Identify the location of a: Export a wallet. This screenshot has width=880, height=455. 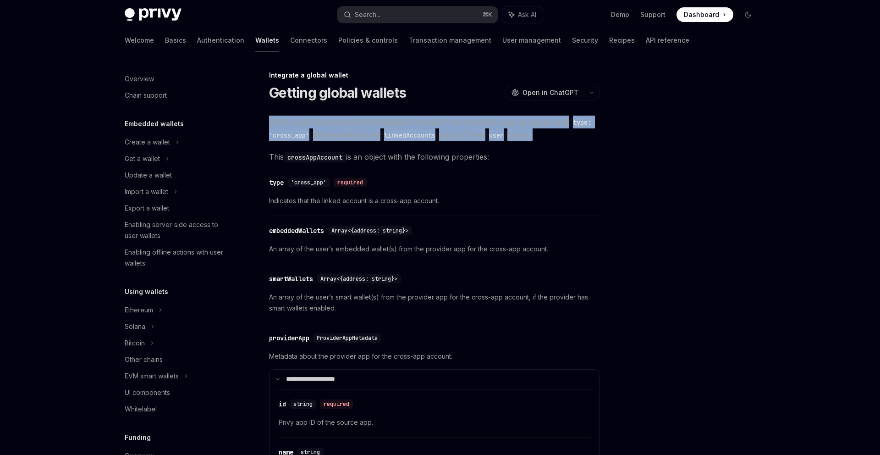
(176, 208).